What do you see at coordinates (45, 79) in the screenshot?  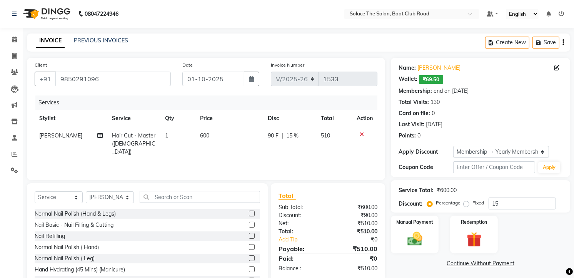 I see `button: +91` at bounding box center [45, 79].